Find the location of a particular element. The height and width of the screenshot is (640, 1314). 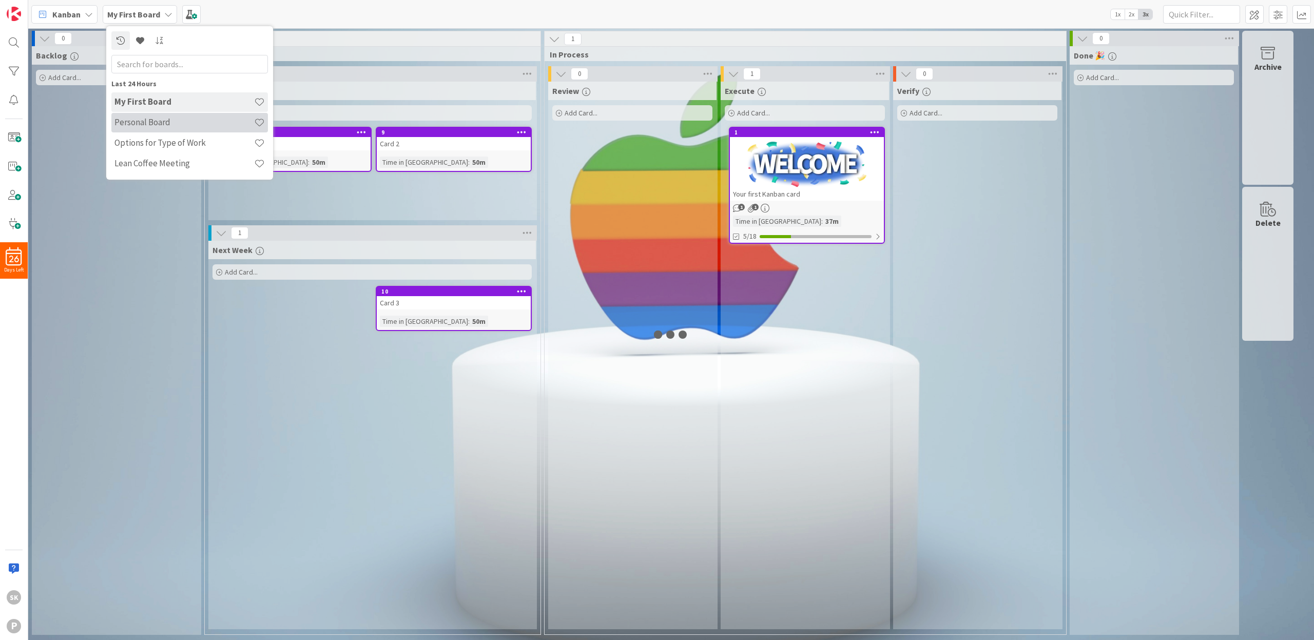

b: My First Board is located at coordinates (133, 14).